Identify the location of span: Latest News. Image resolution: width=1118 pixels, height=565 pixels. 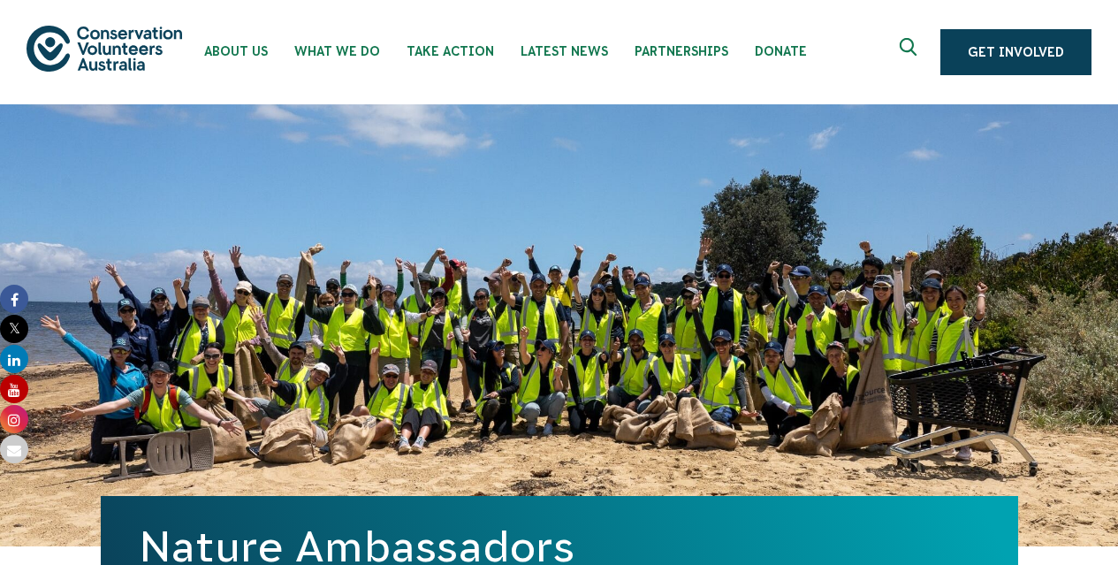
(564, 51).